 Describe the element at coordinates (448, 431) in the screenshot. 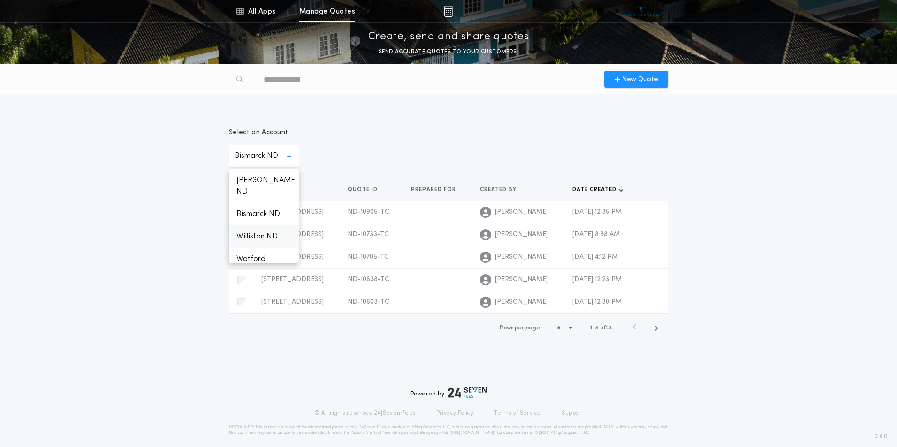

I see `p: DISCLAIMER: This estimate is provided for informational purposes only. 24|Seven Fees, a product o...` at that location.